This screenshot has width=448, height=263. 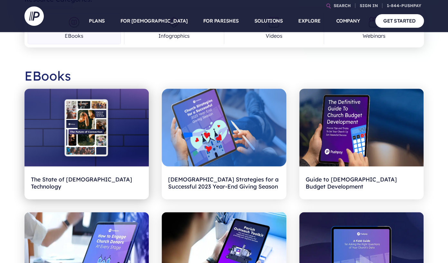 I want to click on a: SOLUTIONS, so click(x=268, y=21).